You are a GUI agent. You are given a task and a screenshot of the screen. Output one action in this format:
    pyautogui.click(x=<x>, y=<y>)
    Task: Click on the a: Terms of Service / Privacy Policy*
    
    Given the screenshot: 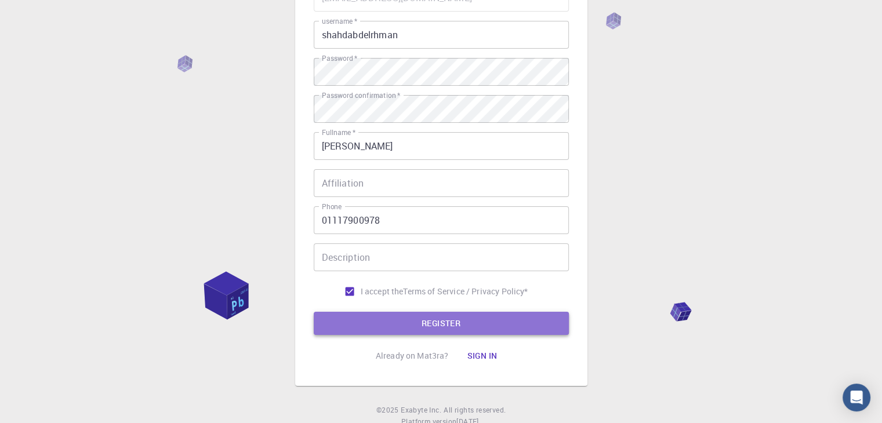 What is the action you would take?
    pyautogui.click(x=465, y=292)
    